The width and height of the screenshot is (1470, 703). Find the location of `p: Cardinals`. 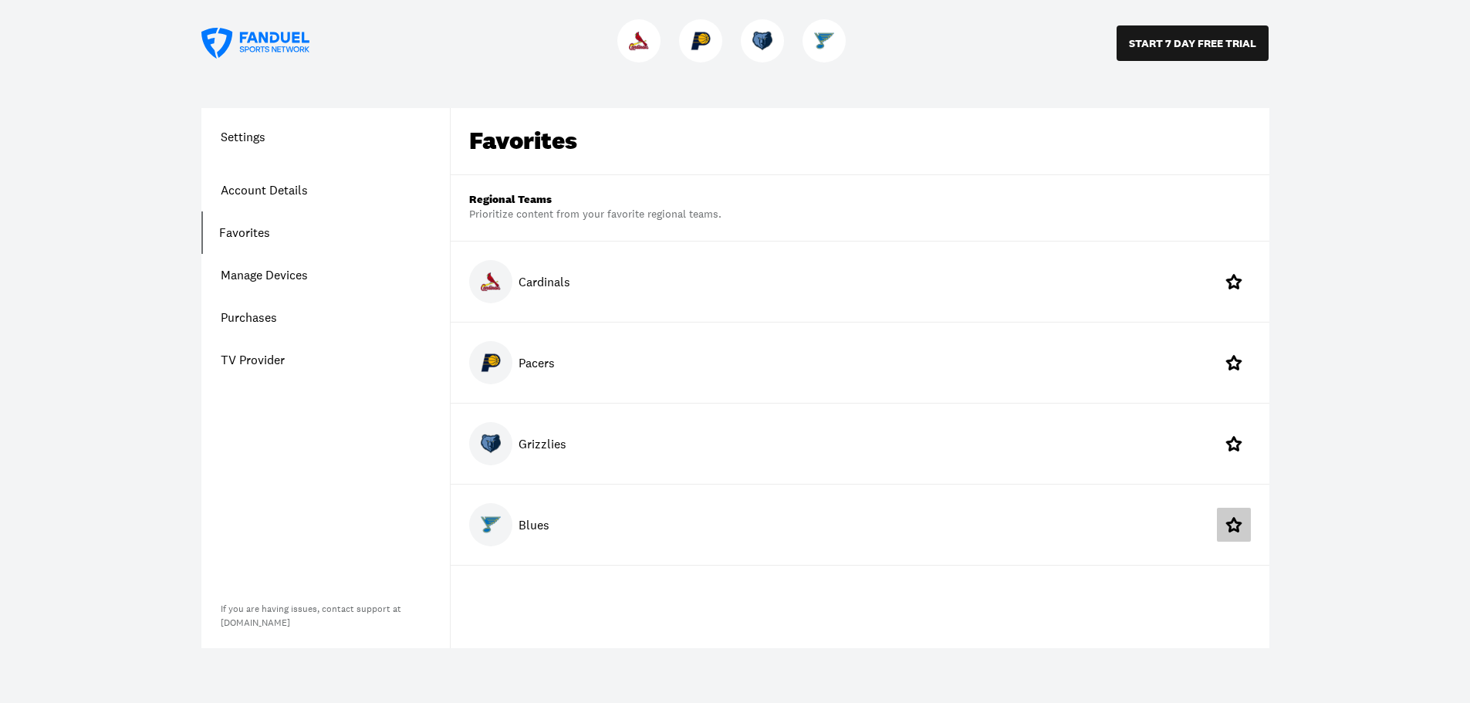

p: Cardinals is located at coordinates (544, 282).